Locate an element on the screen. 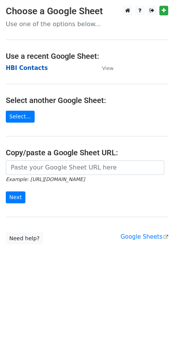 Image resolution: width=174 pixels, height=344 pixels. h4: Select another Google Sheet: is located at coordinates (87, 100).